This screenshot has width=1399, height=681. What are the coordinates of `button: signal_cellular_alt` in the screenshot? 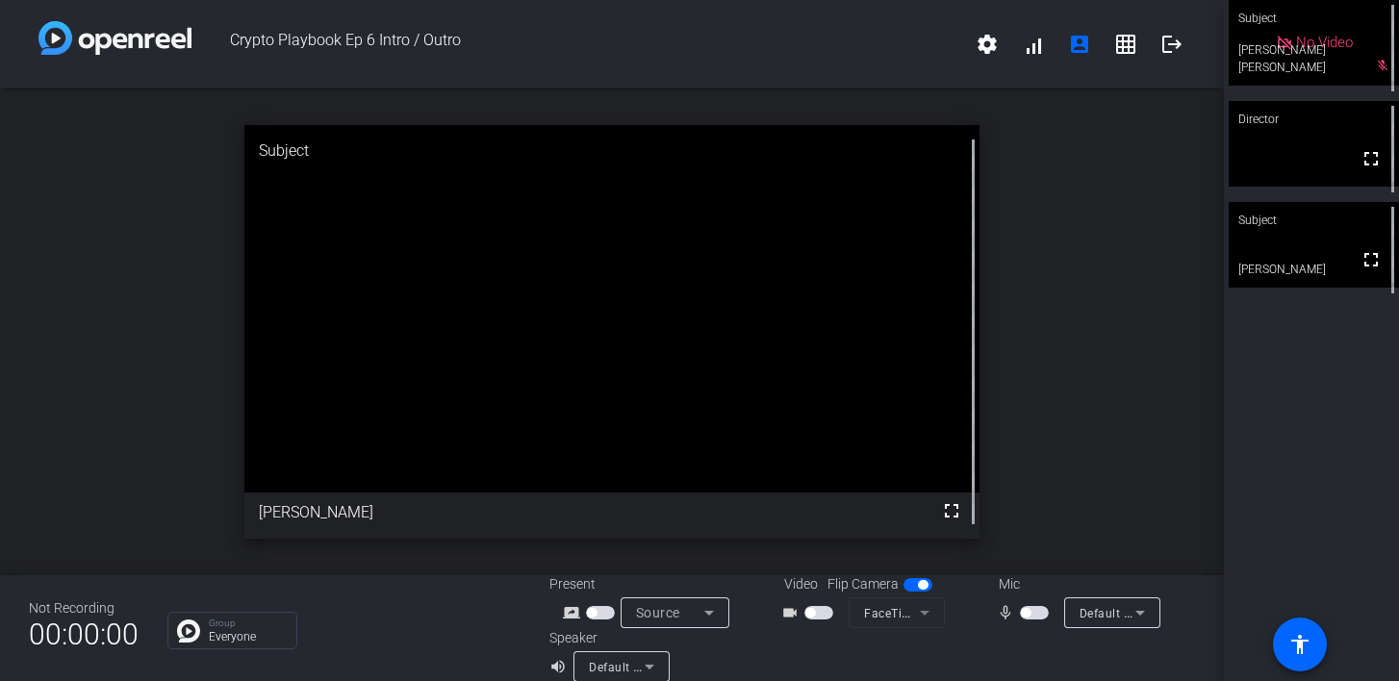 It's located at (1033, 44).